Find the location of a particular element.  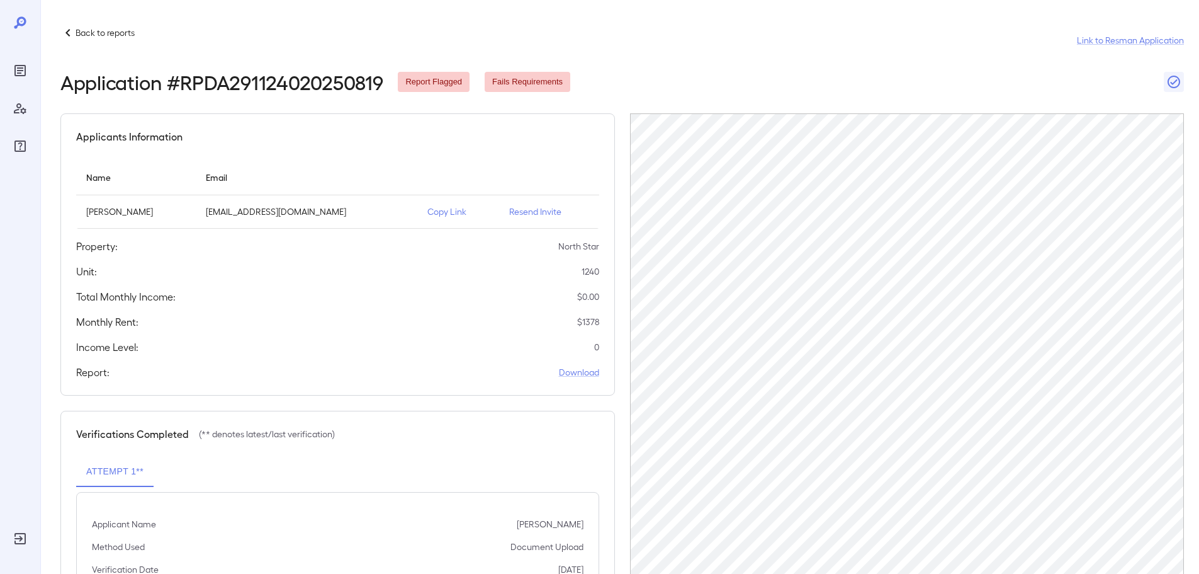

p: Applicant Name is located at coordinates (124, 524).